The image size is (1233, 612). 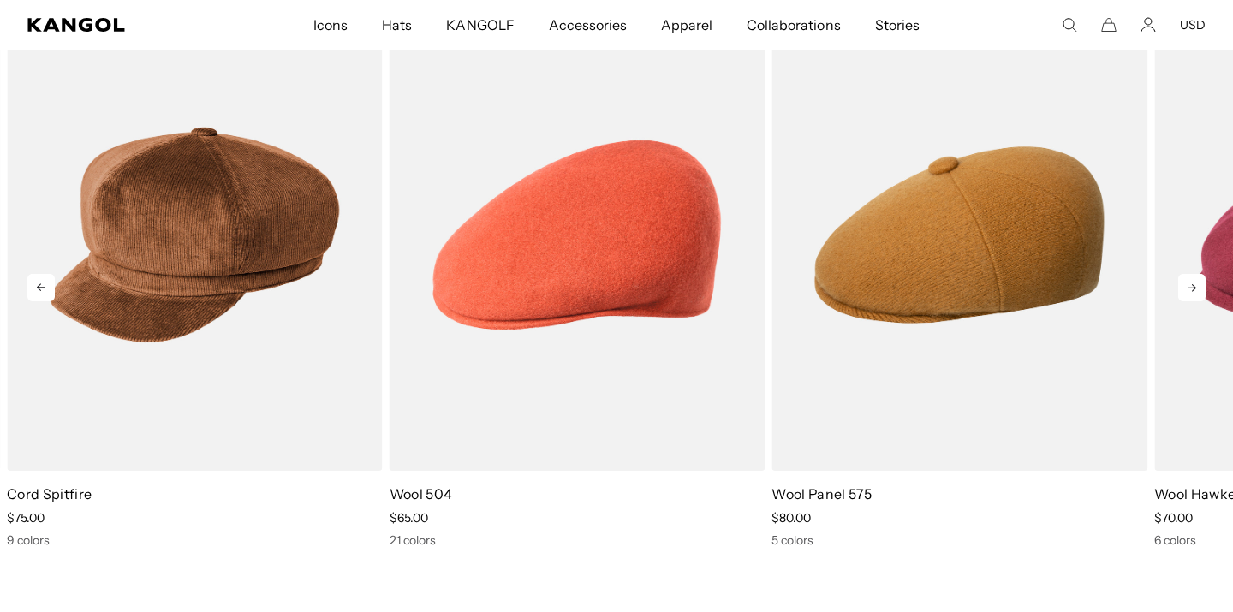 What do you see at coordinates (116, 25) in the screenshot?
I see `a: Kangol` at bounding box center [116, 25].